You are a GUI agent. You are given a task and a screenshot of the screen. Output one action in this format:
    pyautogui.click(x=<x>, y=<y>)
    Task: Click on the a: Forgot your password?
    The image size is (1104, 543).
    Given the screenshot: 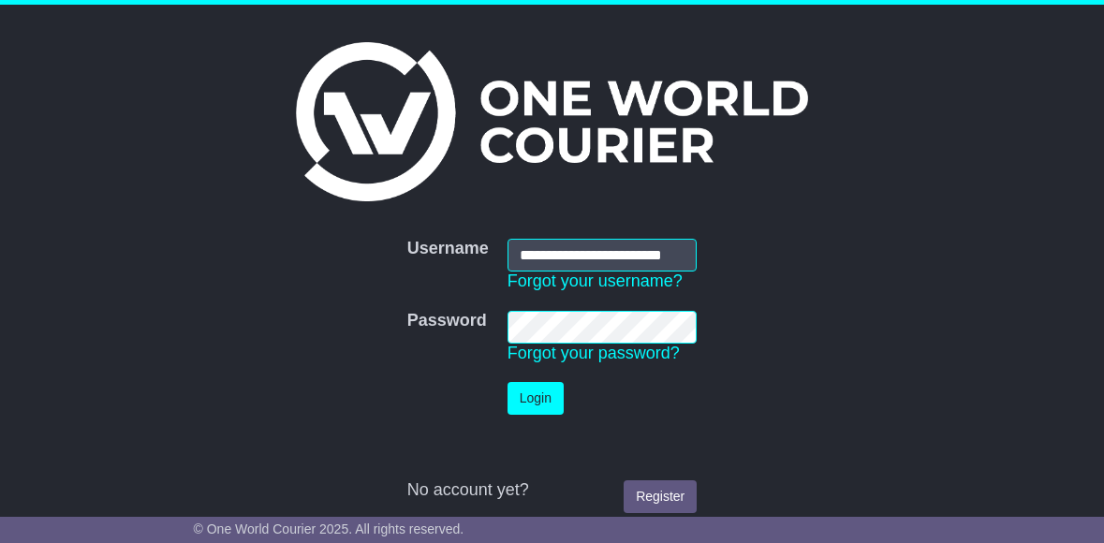 What is the action you would take?
    pyautogui.click(x=594, y=353)
    